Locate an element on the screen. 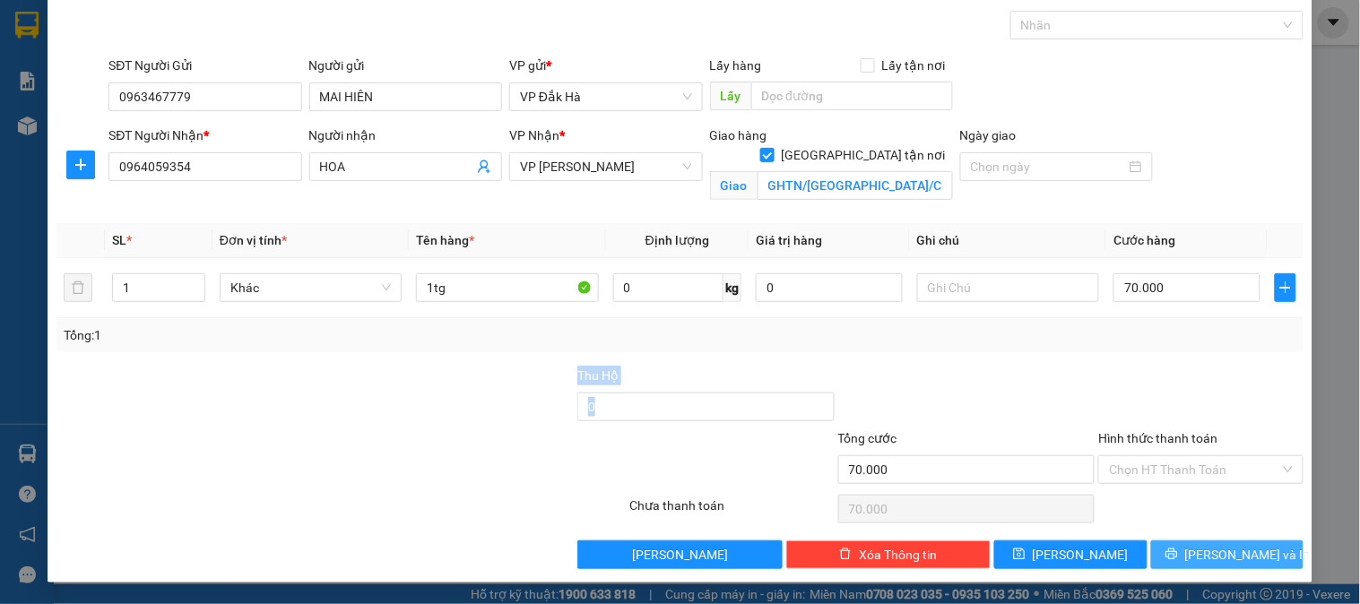 The image size is (1360, 604). input: Ngày giao is located at coordinates (1048, 167).